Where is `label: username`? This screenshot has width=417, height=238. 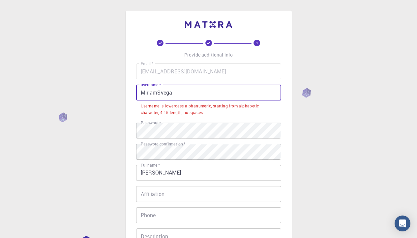 label: username is located at coordinates (151, 84).